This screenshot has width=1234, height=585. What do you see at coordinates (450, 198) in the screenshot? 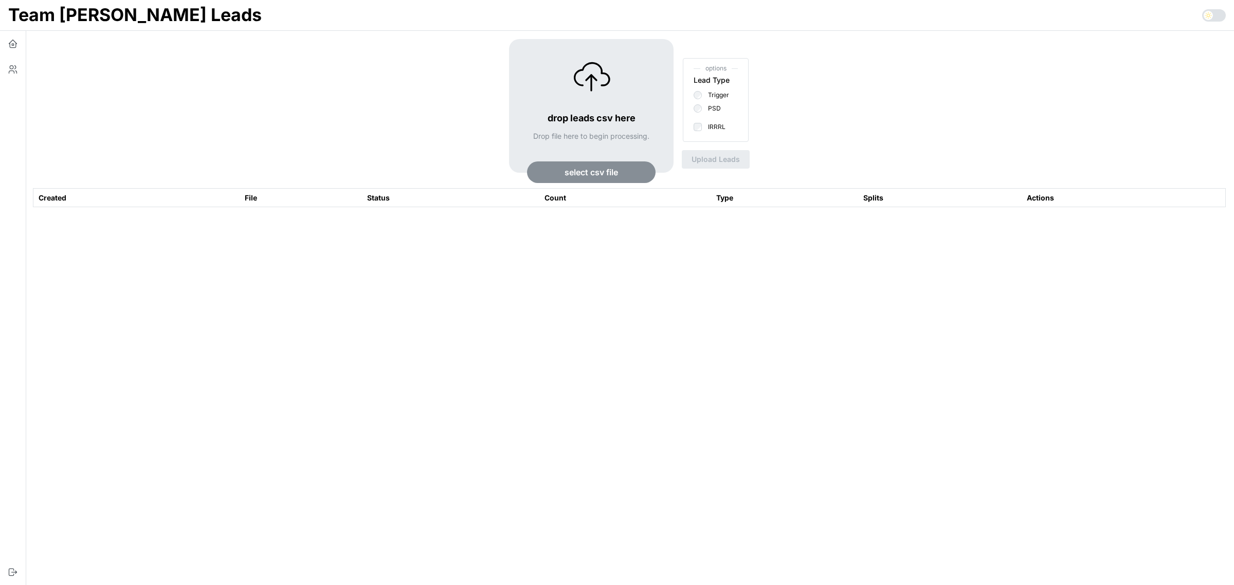
I see `th: Status` at bounding box center [450, 198].